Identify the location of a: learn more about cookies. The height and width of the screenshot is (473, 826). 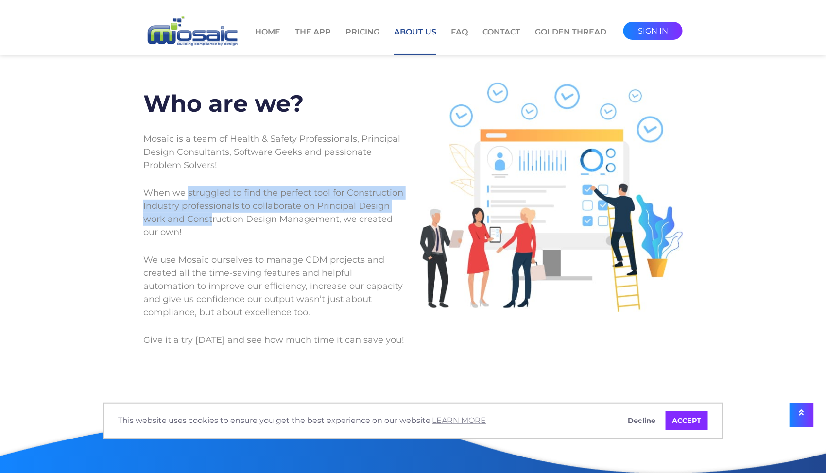
(459, 421).